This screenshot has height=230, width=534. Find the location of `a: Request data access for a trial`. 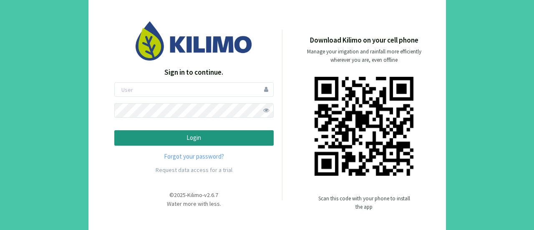

a: Request data access for a trial is located at coordinates (194, 170).